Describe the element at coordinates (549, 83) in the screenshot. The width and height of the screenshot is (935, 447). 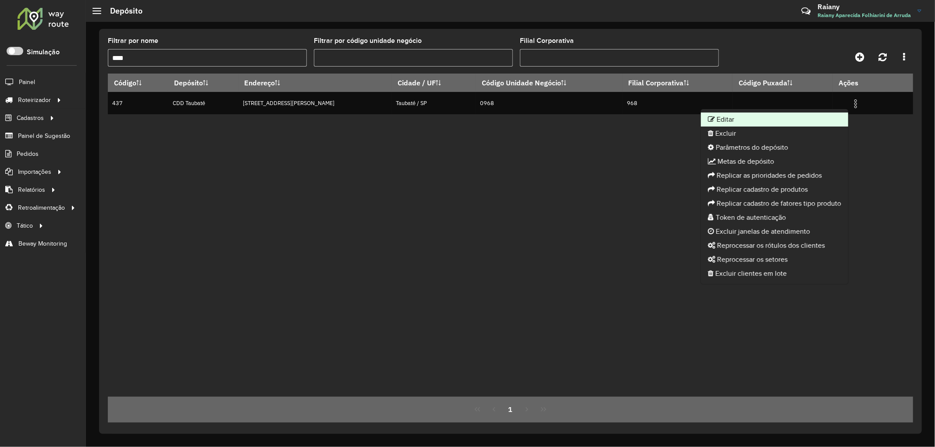
I see `th: Código Unidade Negócio` at that location.